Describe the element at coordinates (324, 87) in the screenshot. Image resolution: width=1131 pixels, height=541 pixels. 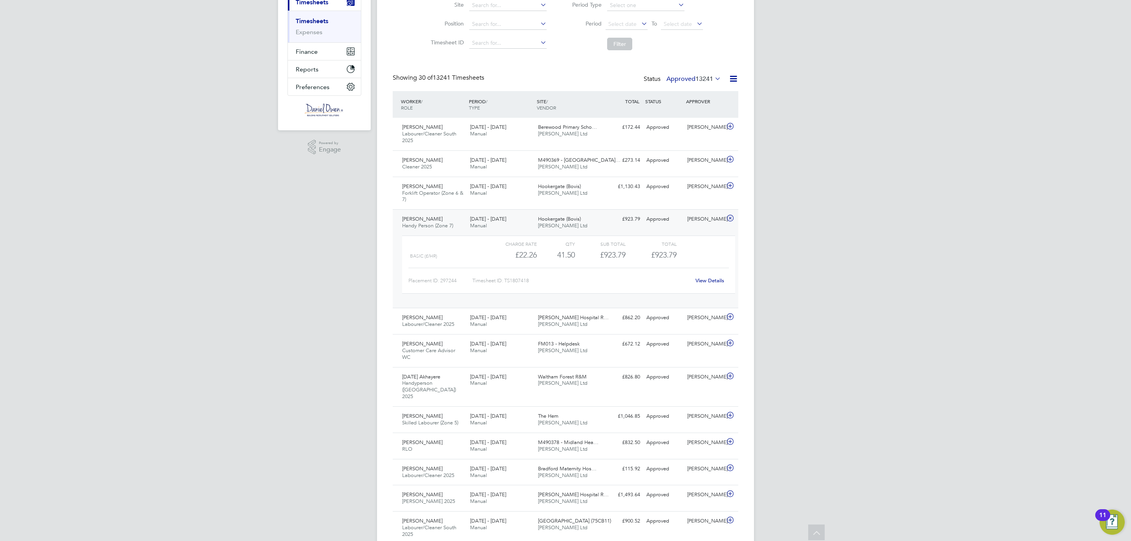
I see `button: Preferences` at that location.